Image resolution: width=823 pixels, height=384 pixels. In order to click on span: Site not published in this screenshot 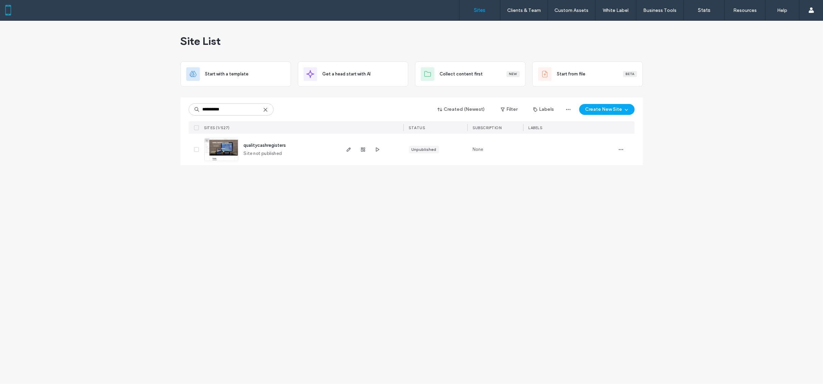, I will do `click(263, 154)`.